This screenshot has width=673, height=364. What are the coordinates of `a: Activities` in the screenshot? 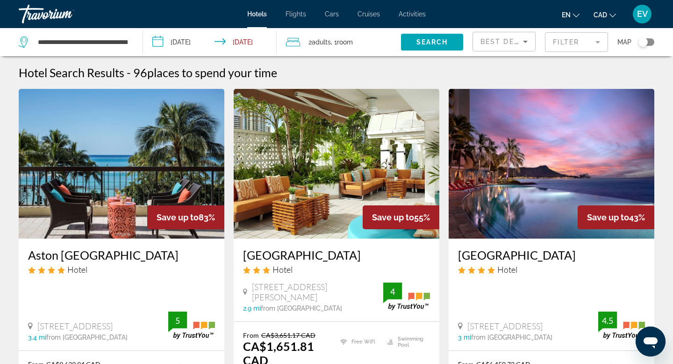 It's located at (412, 14).